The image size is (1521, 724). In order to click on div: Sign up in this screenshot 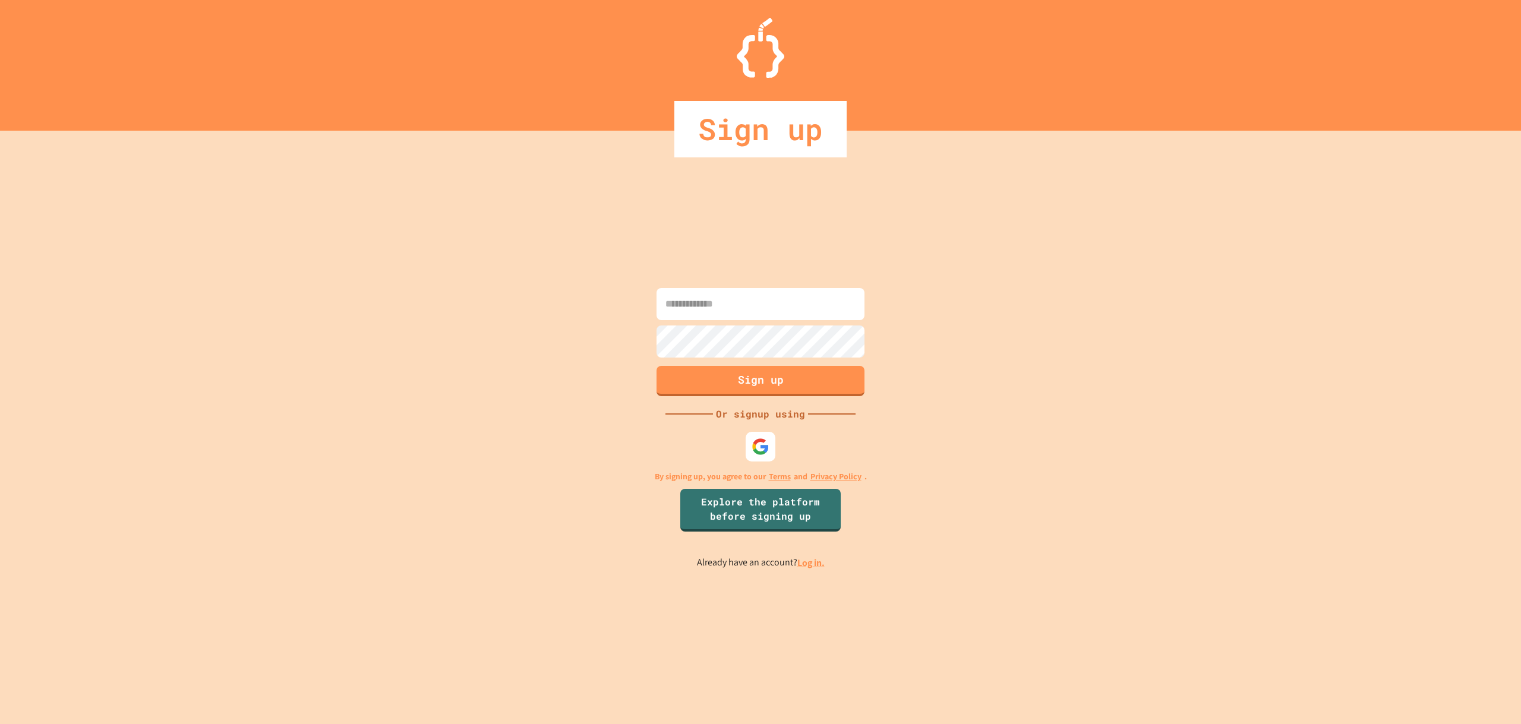, I will do `click(761, 129)`.